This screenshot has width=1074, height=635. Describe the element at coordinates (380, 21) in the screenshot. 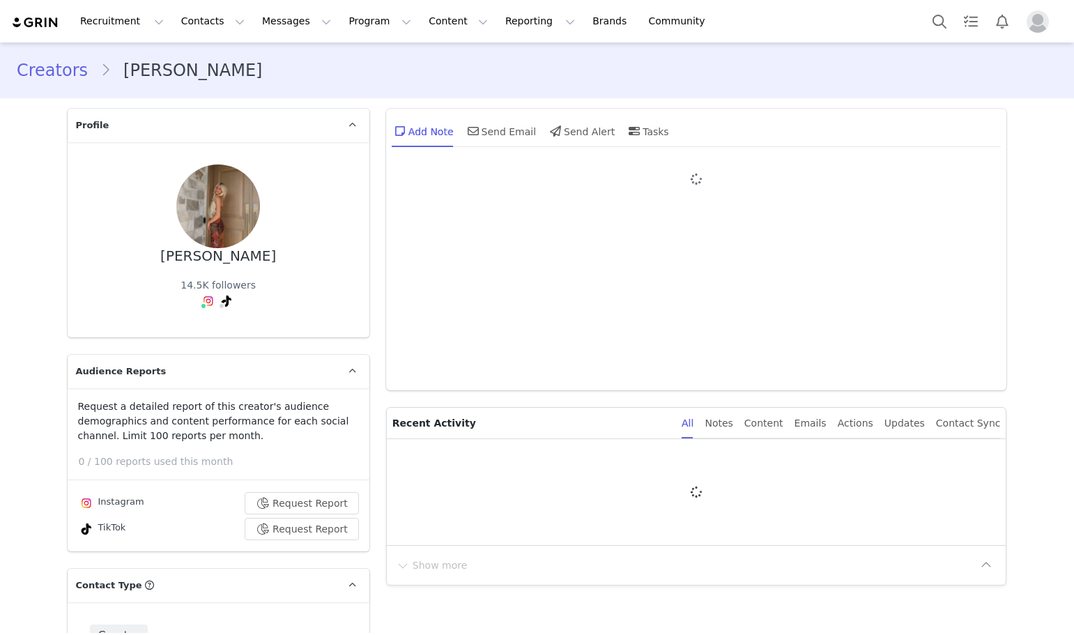

I see `button: Program` at that location.